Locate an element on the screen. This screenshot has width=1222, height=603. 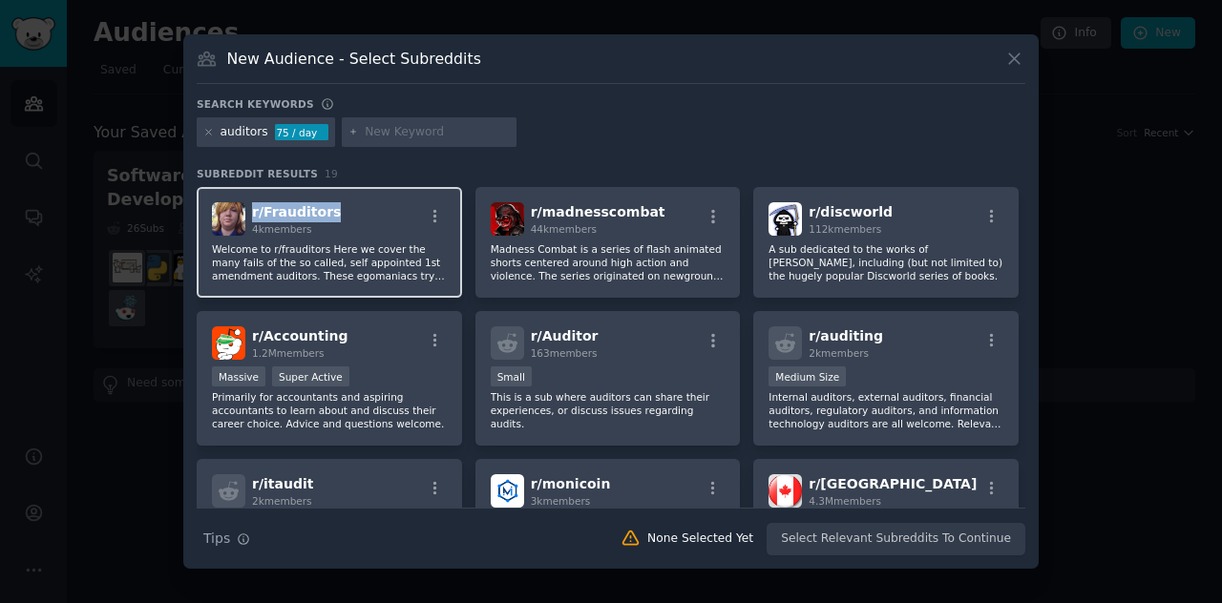
div: Small is located at coordinates (511, 376).